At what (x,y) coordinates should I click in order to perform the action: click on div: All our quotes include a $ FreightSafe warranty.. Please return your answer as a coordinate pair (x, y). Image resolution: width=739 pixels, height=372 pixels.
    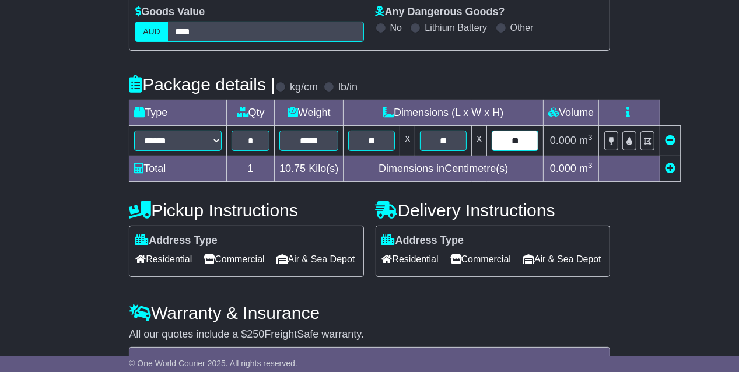
    Looking at the image, I should click on (369, 335).